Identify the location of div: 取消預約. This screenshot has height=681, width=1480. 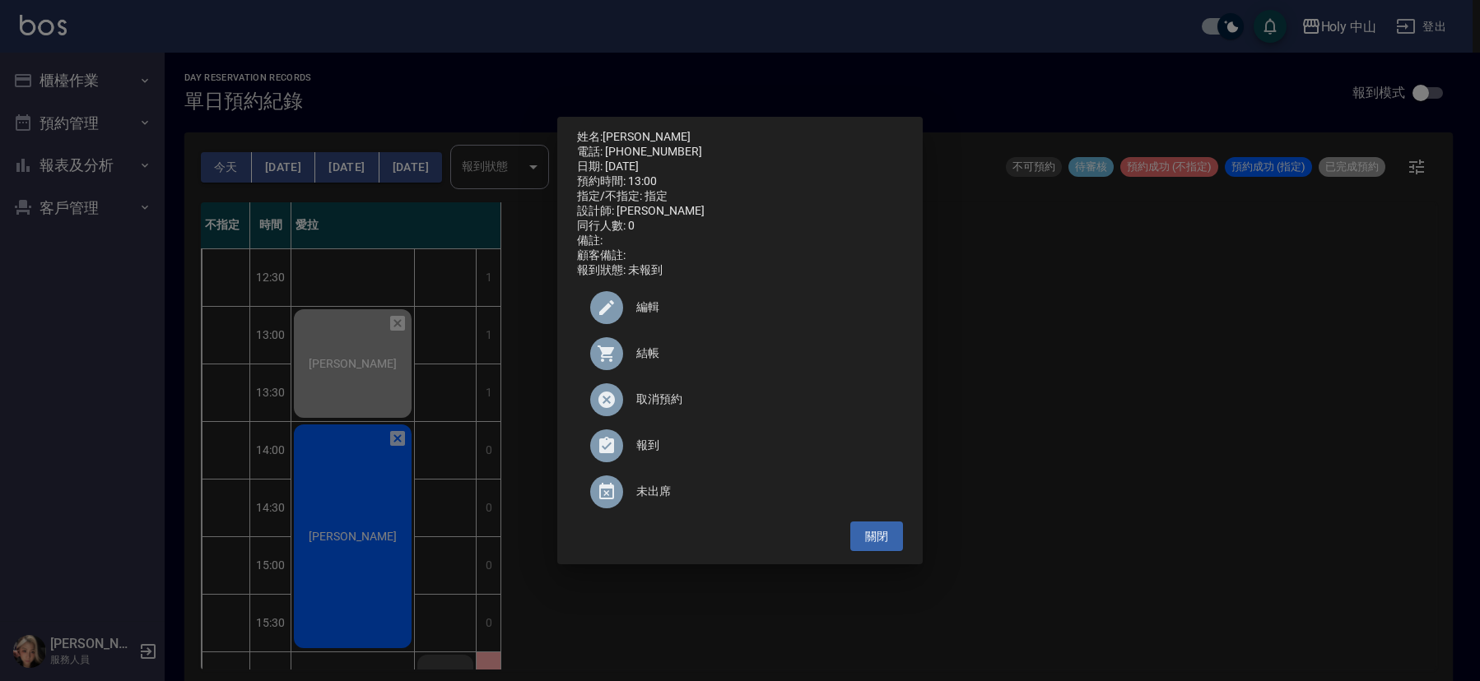
(740, 400).